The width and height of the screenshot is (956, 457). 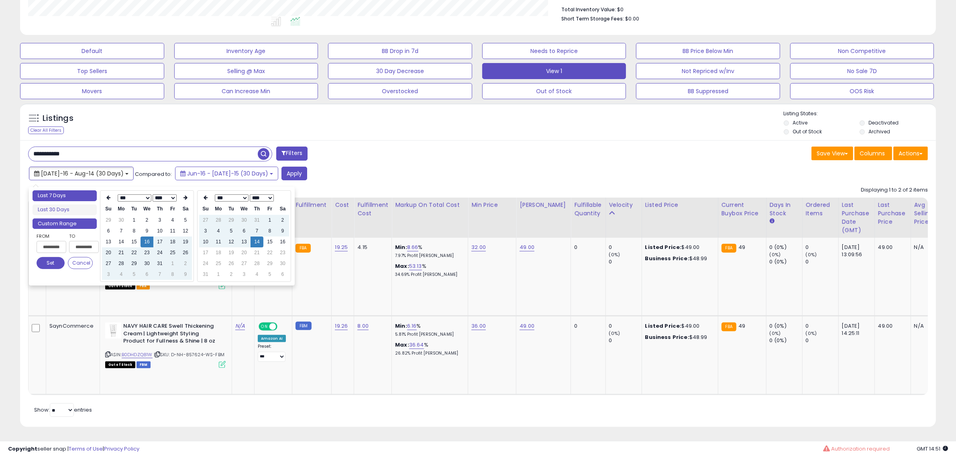 What do you see at coordinates (231, 209) in the screenshot?
I see `th: Tu` at bounding box center [231, 209].